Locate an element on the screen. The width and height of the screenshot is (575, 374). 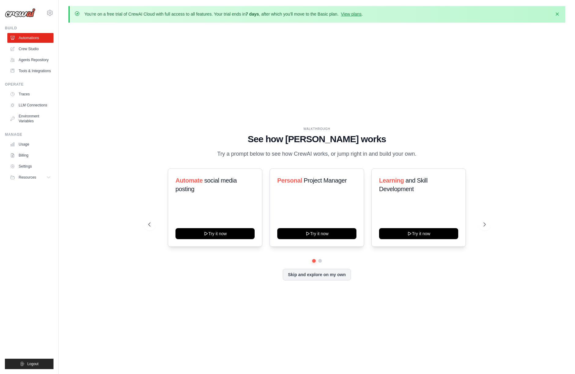
span: Personal is located at coordinates (290, 180).